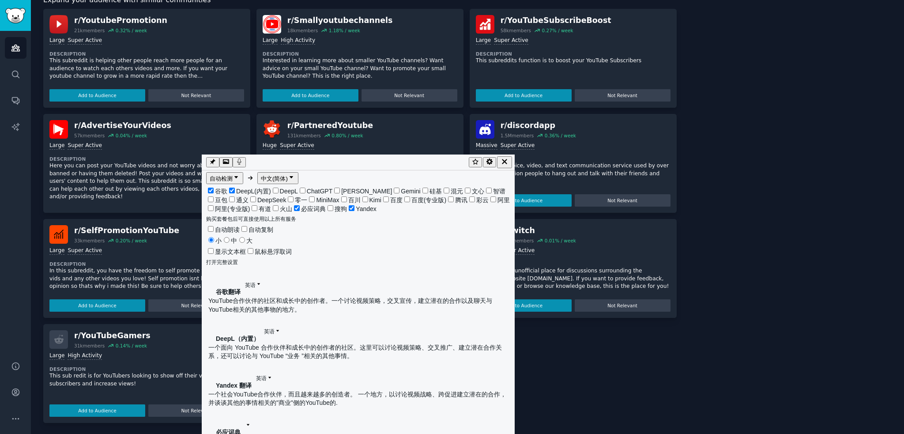 Image resolution: width=904 pixels, height=434 pixels. Describe the element at coordinates (485, 24) in the screenshot. I see `img: YouTubeSubscribeBoost` at that location.